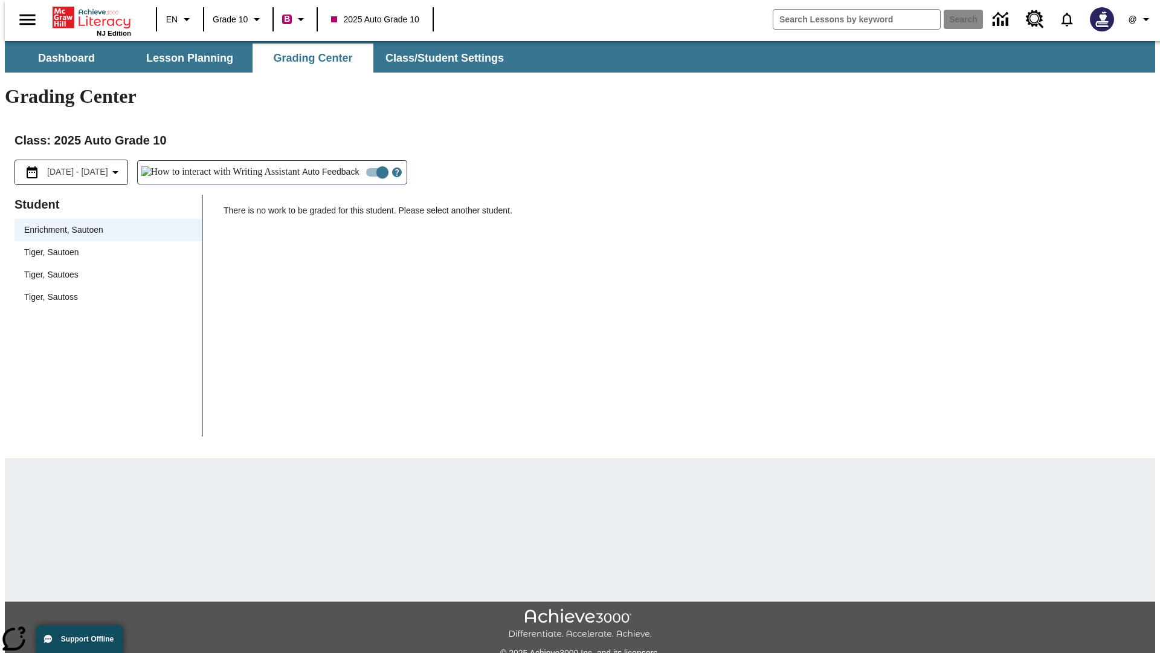  I want to click on span: NJ Edition, so click(114, 33).